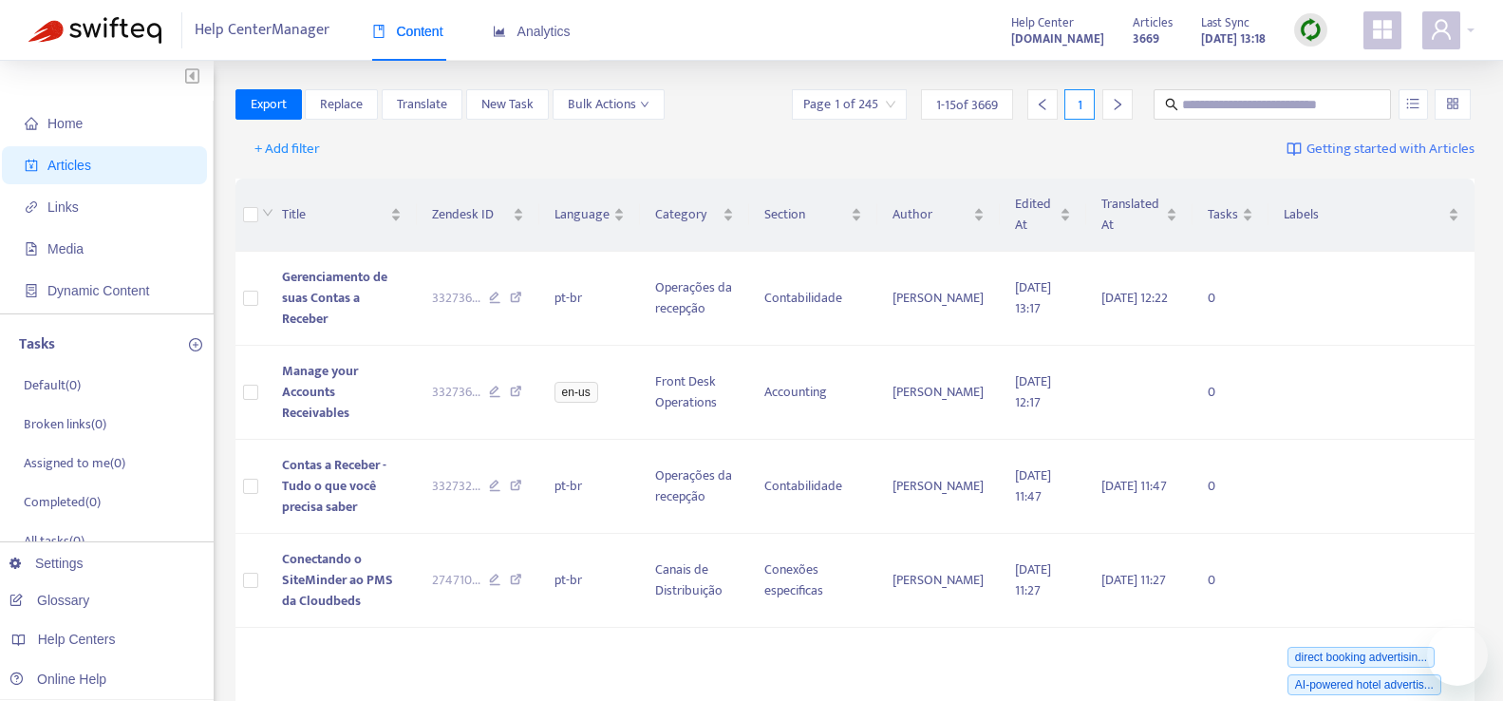 The height and width of the screenshot is (701, 1503). Describe the element at coordinates (341, 104) in the screenshot. I see `button: Replace` at that location.